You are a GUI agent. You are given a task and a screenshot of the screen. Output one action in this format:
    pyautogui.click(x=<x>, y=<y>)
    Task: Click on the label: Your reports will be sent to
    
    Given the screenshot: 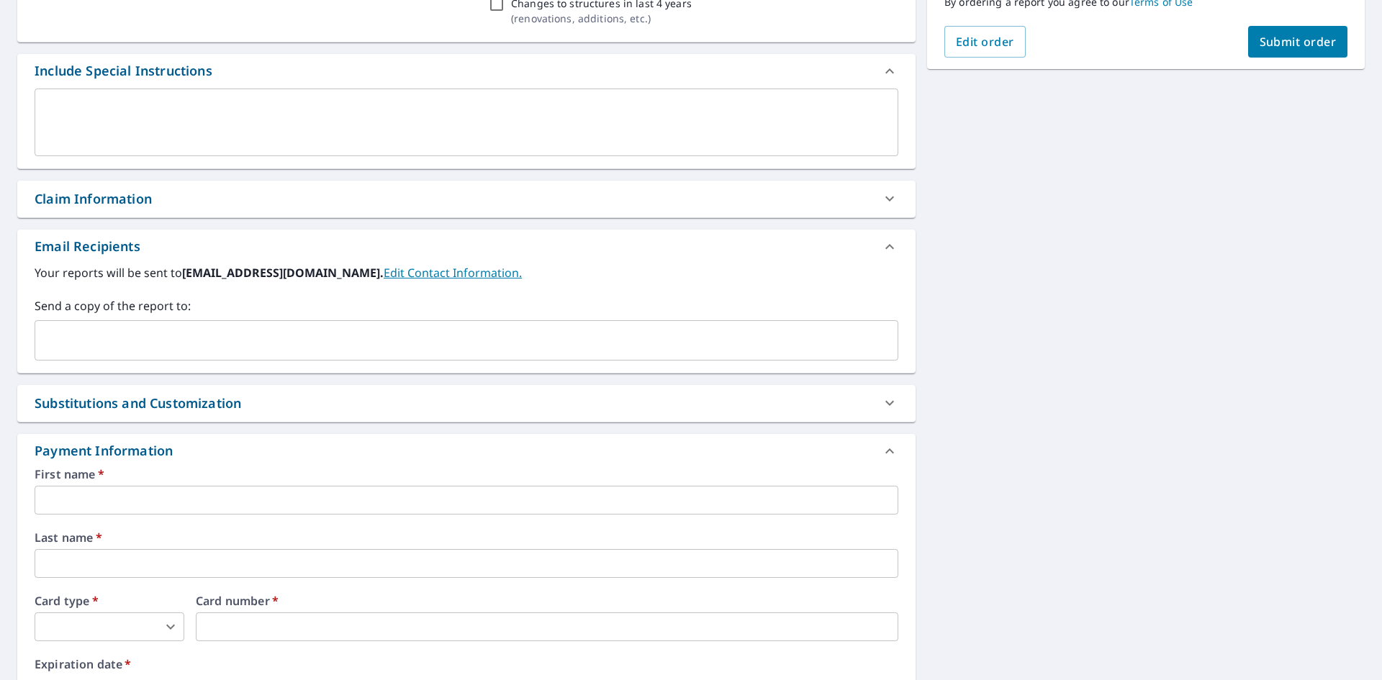 What is the action you would take?
    pyautogui.click(x=466, y=273)
    